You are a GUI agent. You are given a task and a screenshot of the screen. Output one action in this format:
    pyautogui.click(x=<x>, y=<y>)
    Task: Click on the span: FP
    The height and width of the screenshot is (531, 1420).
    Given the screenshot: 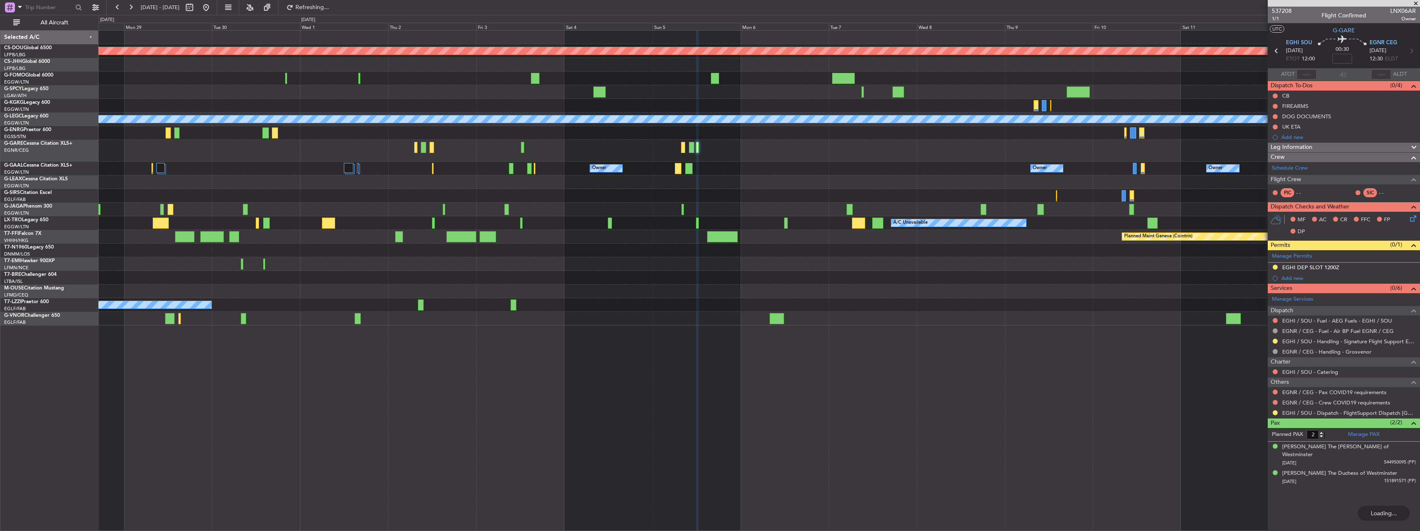 What is the action you would take?
    pyautogui.click(x=1387, y=220)
    